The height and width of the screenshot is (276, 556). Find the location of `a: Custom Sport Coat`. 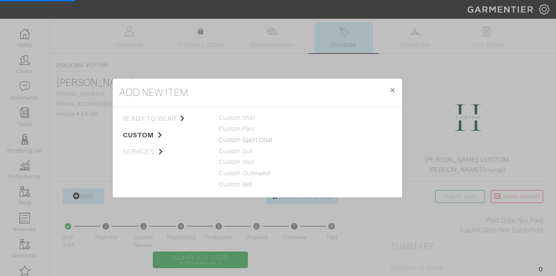

a: Custom Sport Coat is located at coordinates (246, 140).